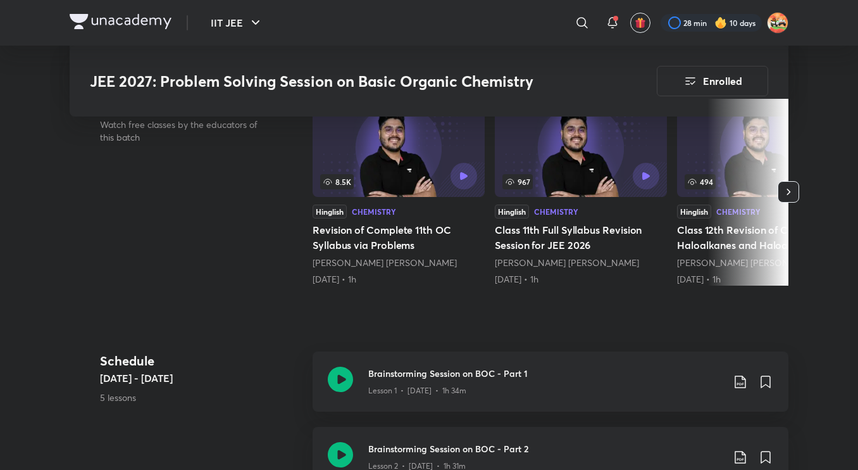 This screenshot has width=858, height=470. Describe the element at coordinates (546, 448) in the screenshot. I see `h3: Brainstorming Session on BOC - Part 2` at that location.